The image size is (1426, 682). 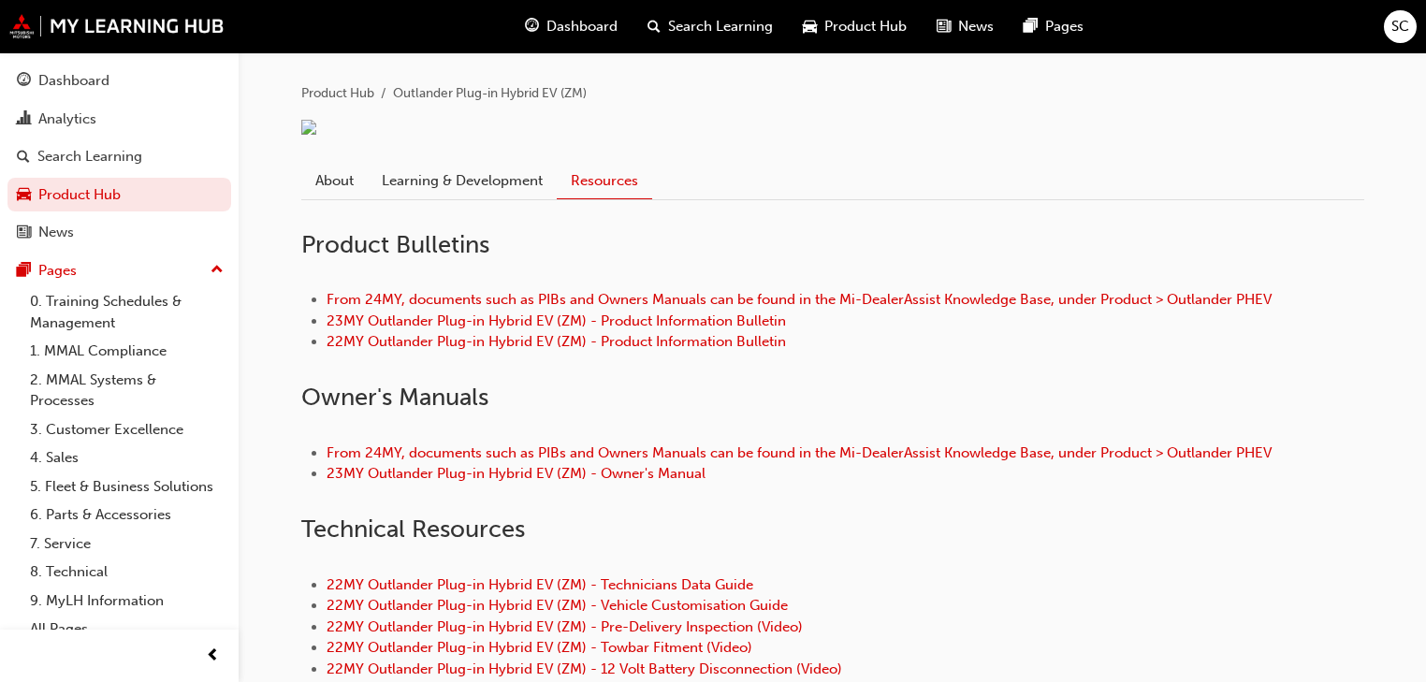 I want to click on a: 23MY Outlander Plug-in Hybrid EV (ZM) - Owner's Manual, so click(x=516, y=474).